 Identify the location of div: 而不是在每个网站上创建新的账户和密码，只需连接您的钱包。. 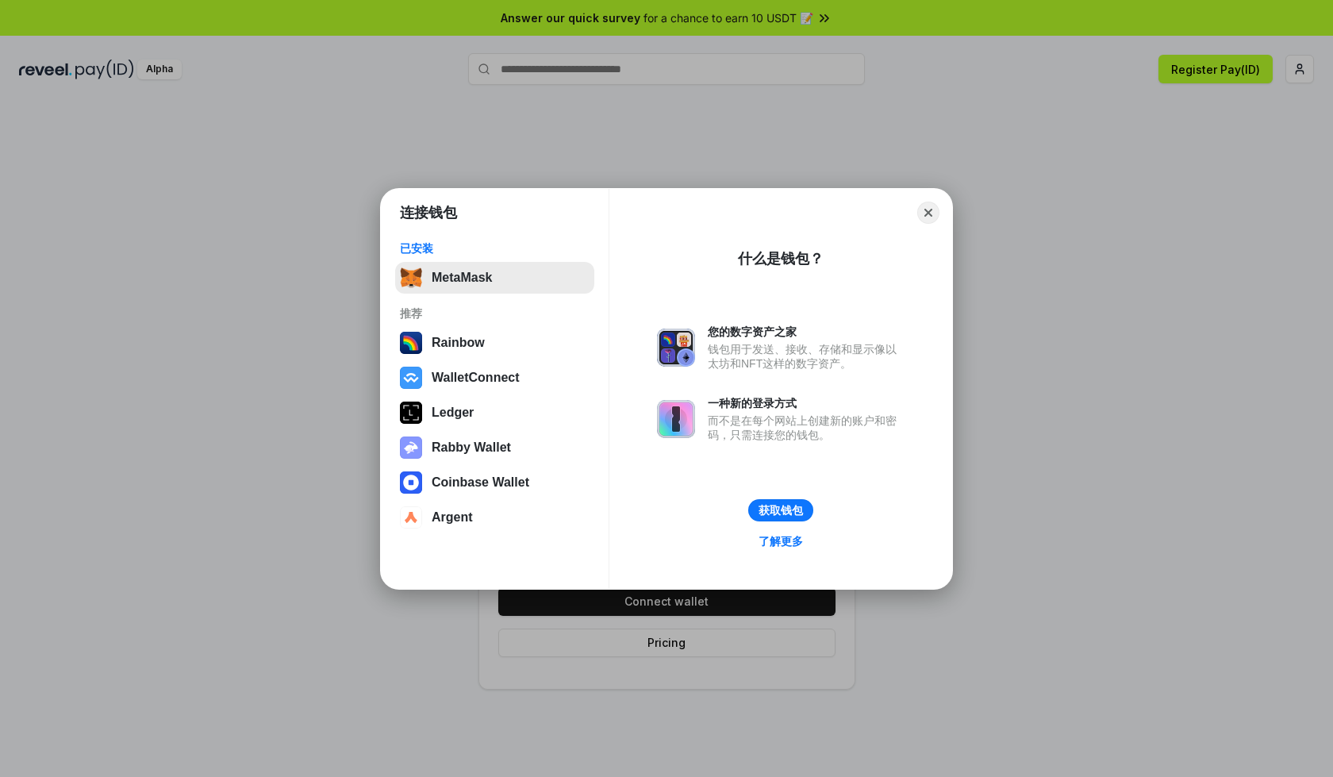
(806, 428).